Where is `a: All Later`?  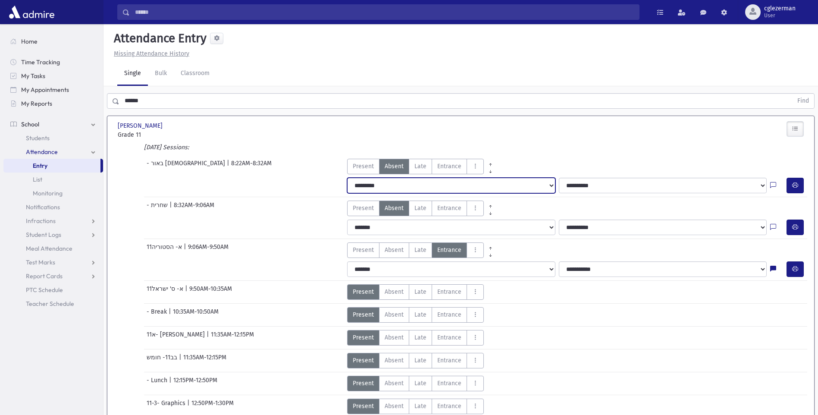 a: All Later is located at coordinates (490, 253).